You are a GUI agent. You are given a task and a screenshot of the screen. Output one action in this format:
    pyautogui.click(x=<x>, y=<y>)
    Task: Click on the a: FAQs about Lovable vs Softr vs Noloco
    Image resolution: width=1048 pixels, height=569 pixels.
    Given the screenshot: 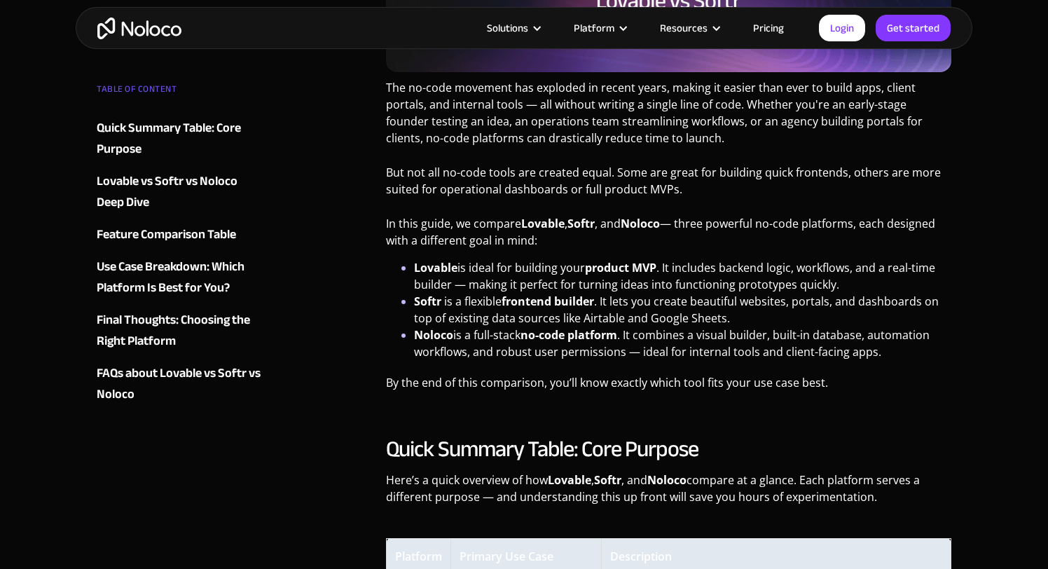 What is the action you would take?
    pyautogui.click(x=182, y=384)
    